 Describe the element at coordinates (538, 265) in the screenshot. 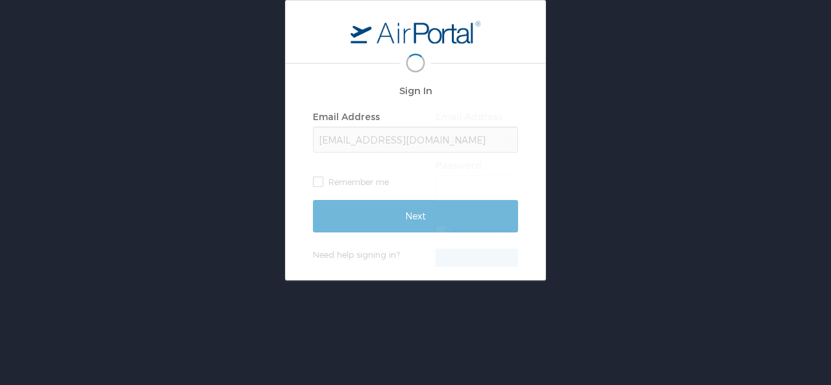

I see `input: Sign In` at that location.